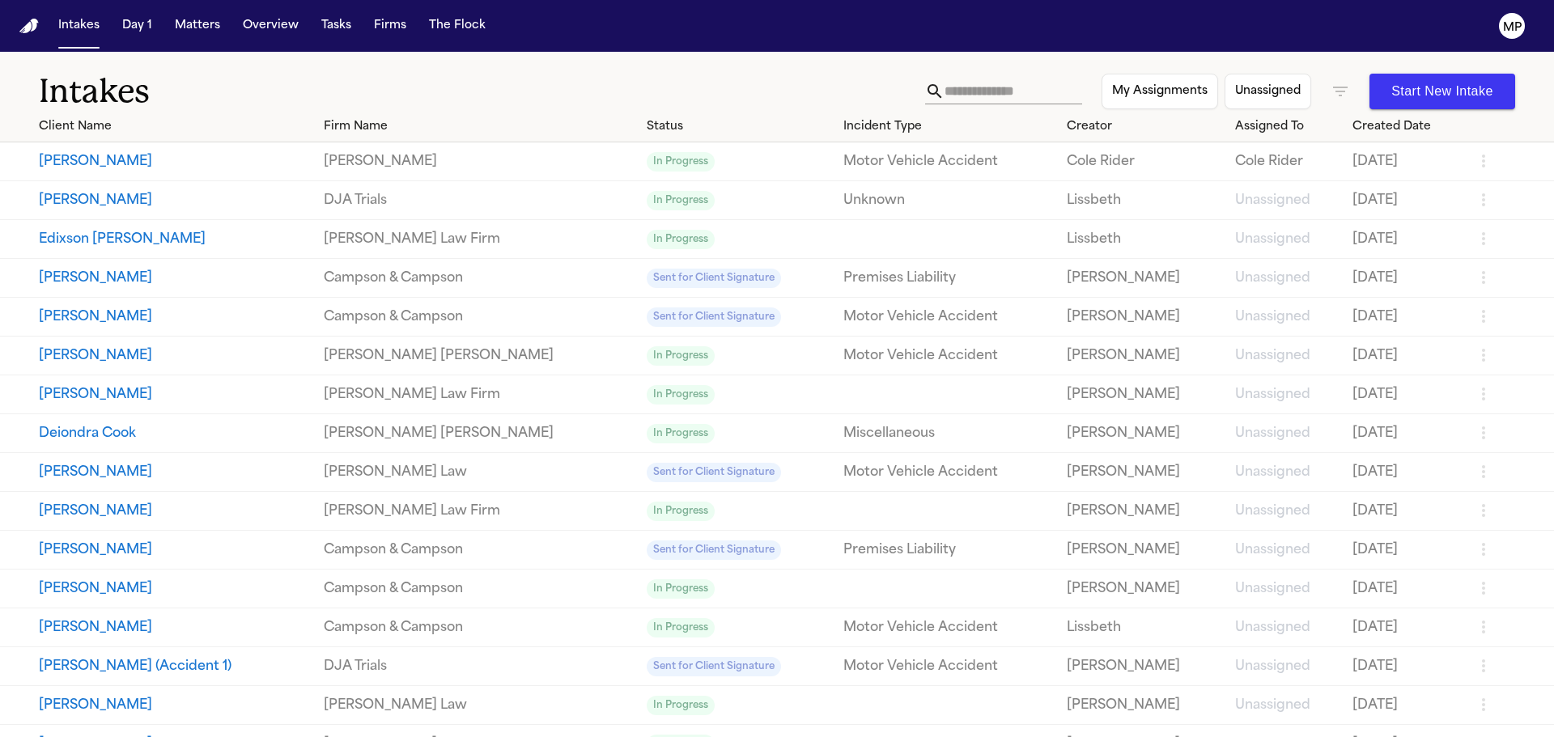  Describe the element at coordinates (1145, 126) in the screenshot. I see `div: Creator` at that location.